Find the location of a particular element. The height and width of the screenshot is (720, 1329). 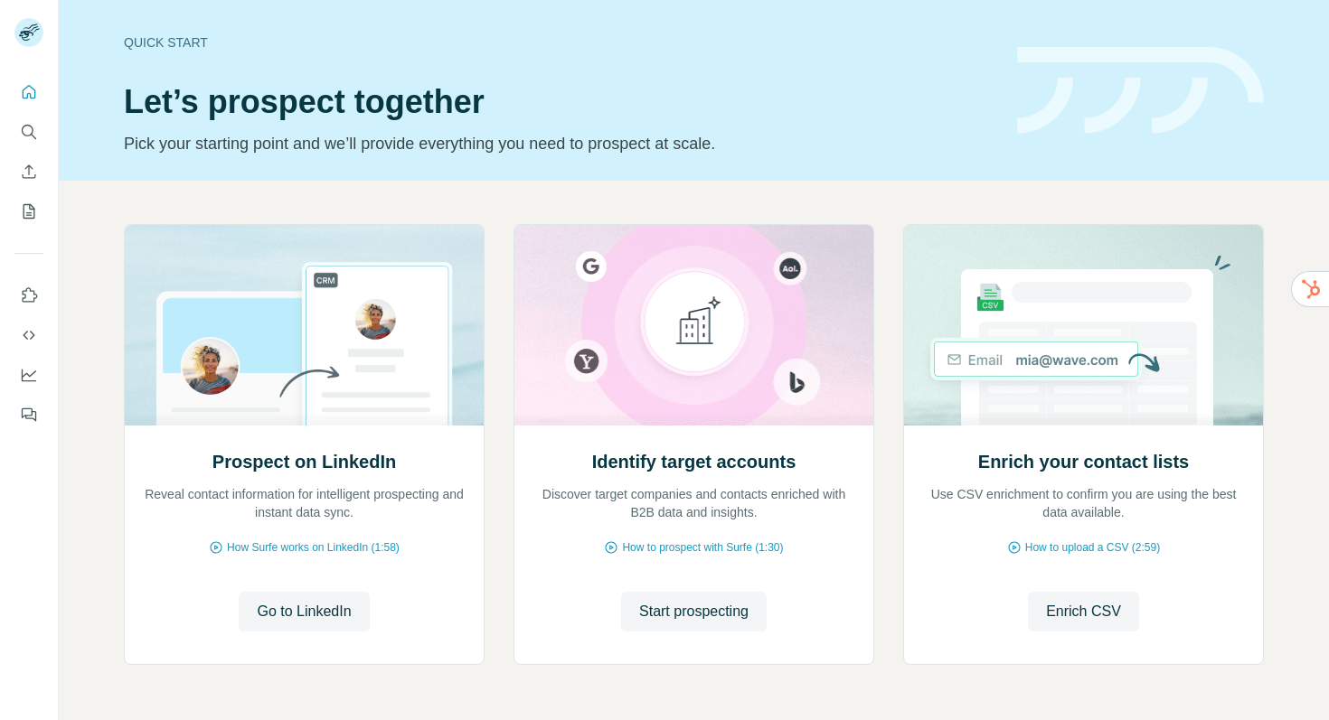

button: Feedback is located at coordinates (29, 415).